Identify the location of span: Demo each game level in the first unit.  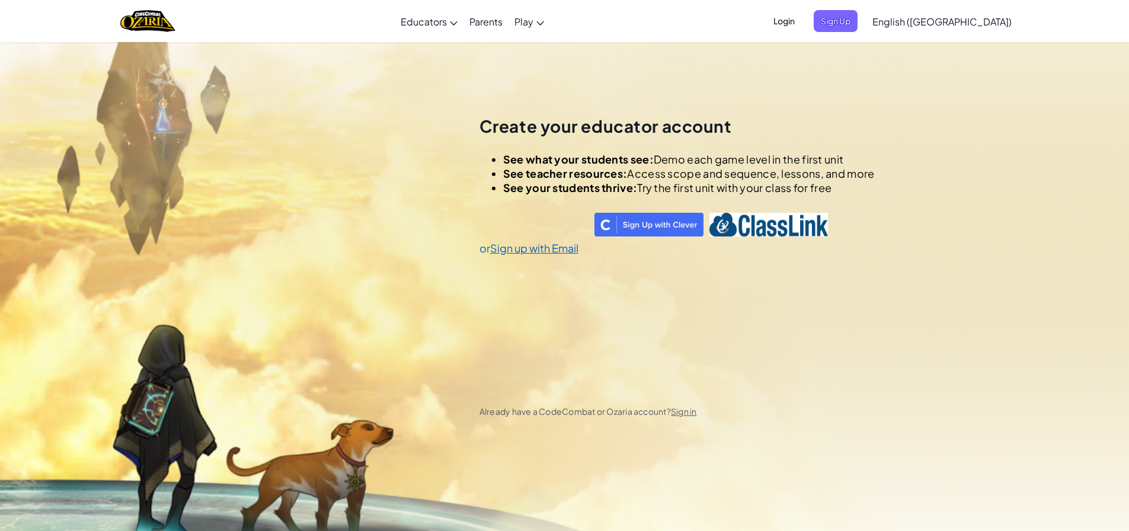
(748, 159).